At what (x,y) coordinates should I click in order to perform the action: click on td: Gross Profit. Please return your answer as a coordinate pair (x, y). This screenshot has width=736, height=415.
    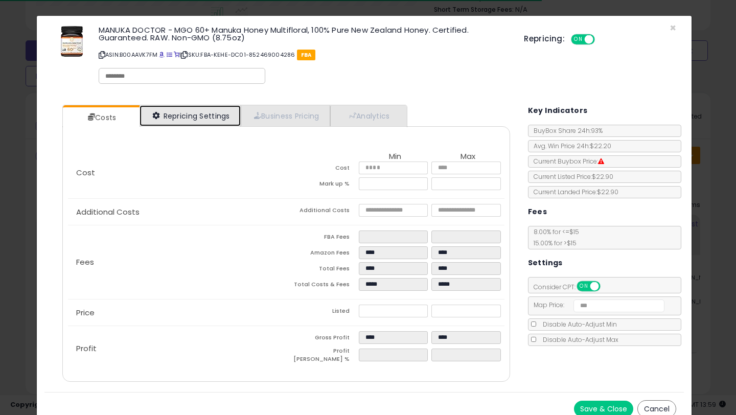
    Looking at the image, I should click on (322, 339).